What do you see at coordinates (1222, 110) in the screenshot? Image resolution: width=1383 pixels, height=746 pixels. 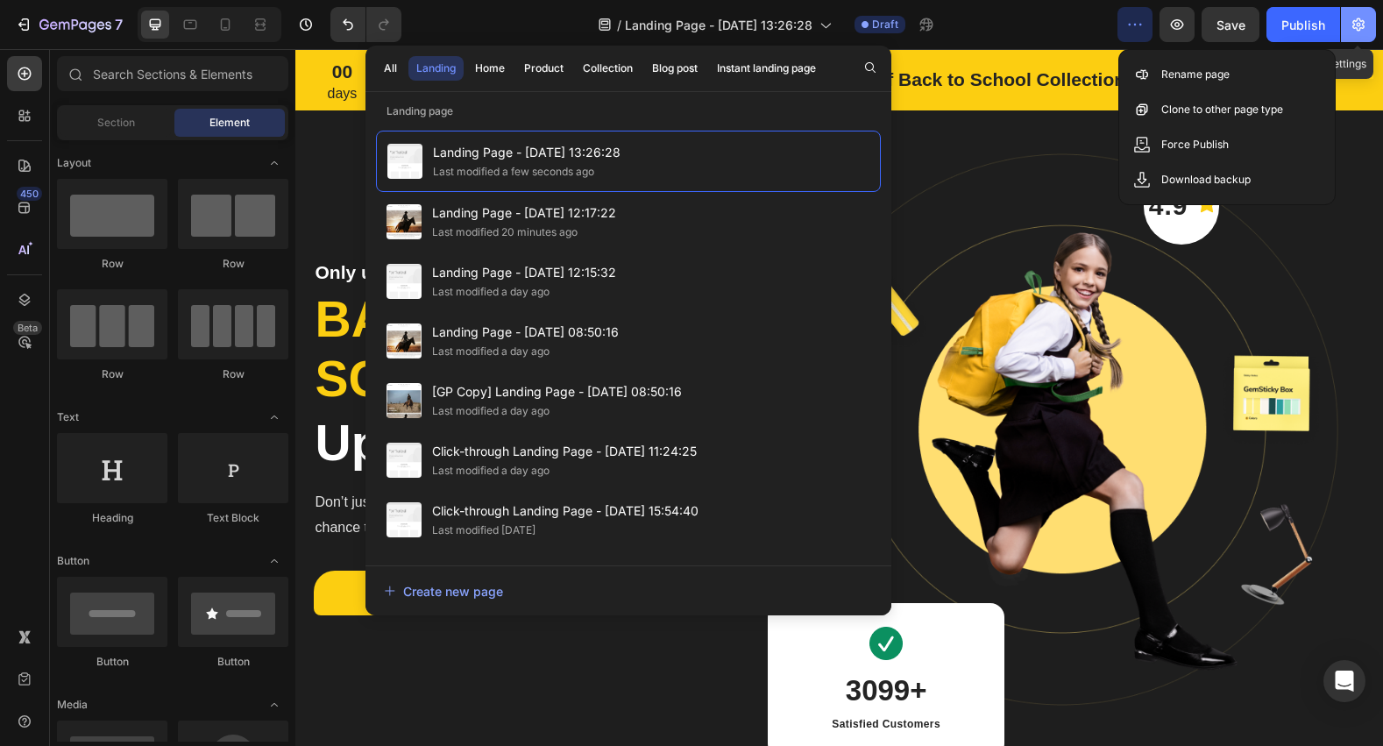 I see `p: Clone to other page type` at bounding box center [1222, 110].